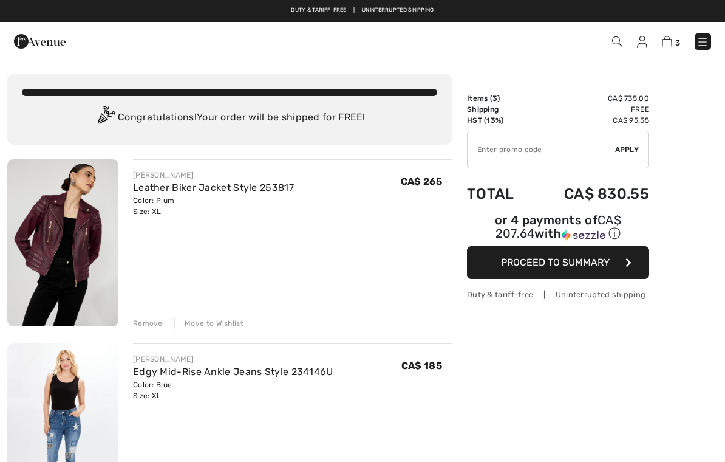  What do you see at coordinates (213, 206) in the screenshot?
I see `div: Color: Plum Size: XL` at bounding box center [213, 206].